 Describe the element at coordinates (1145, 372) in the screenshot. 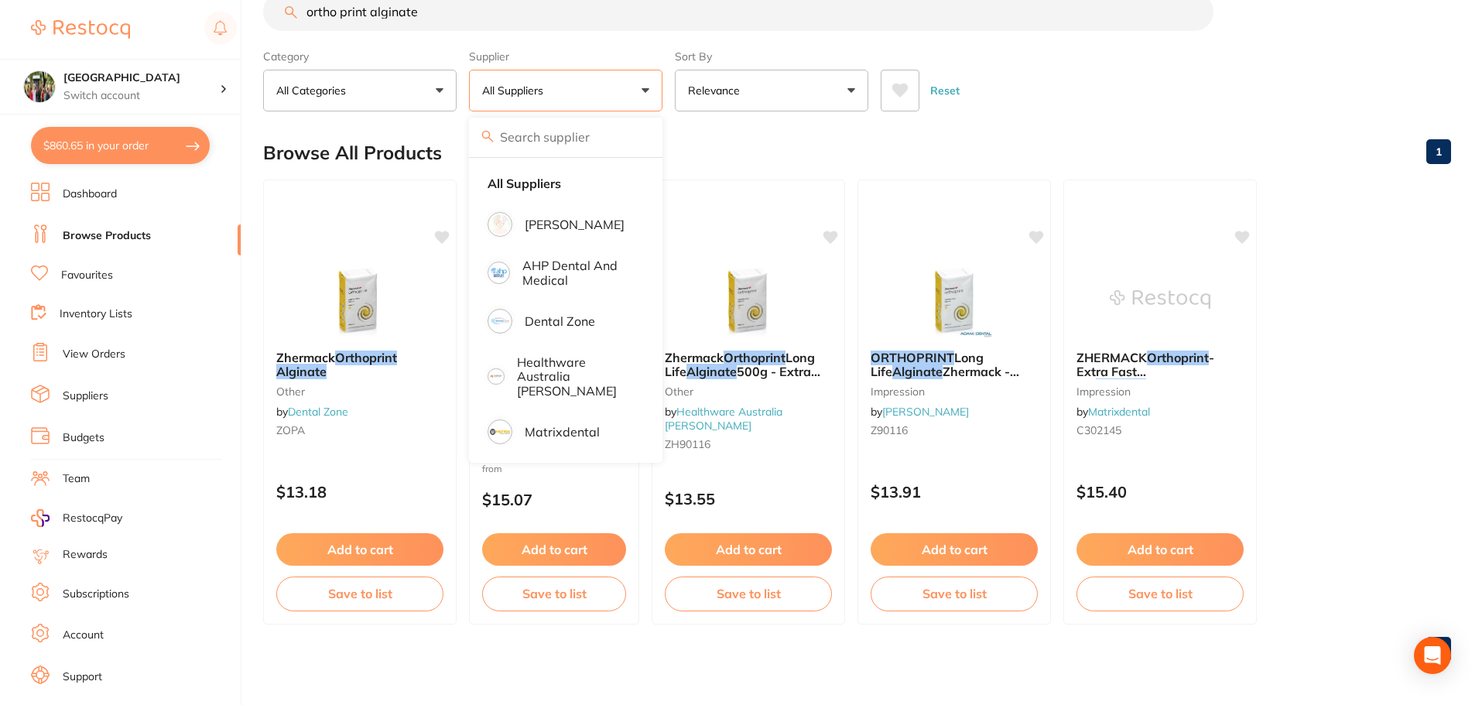

I see `span: - Extra Fast Set` at that location.